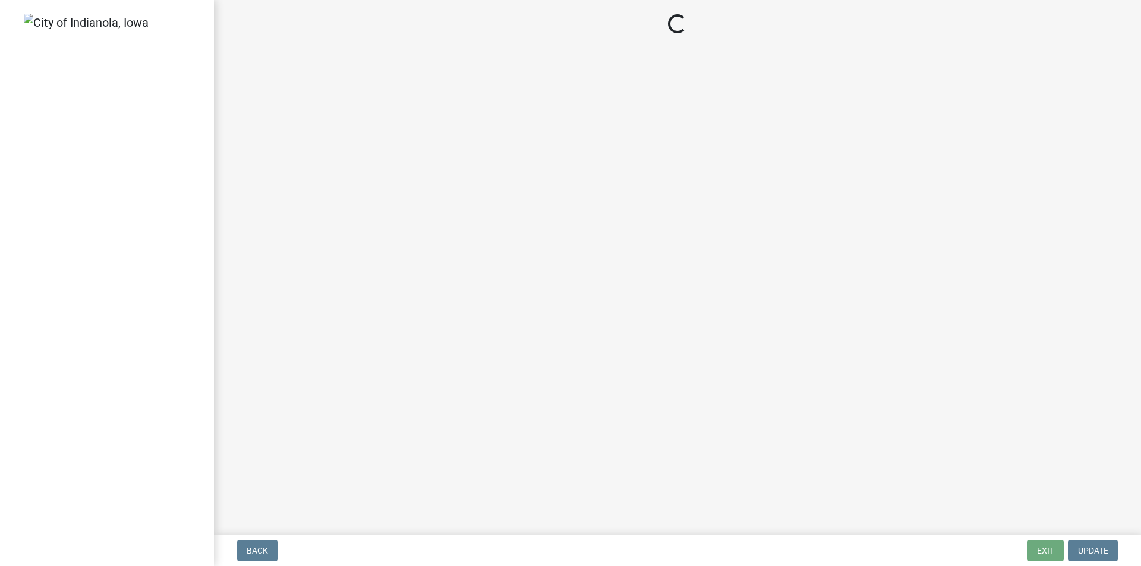 This screenshot has height=566, width=1141. Describe the element at coordinates (86, 23) in the screenshot. I see `img: City of Indianola, Iowa` at that location.